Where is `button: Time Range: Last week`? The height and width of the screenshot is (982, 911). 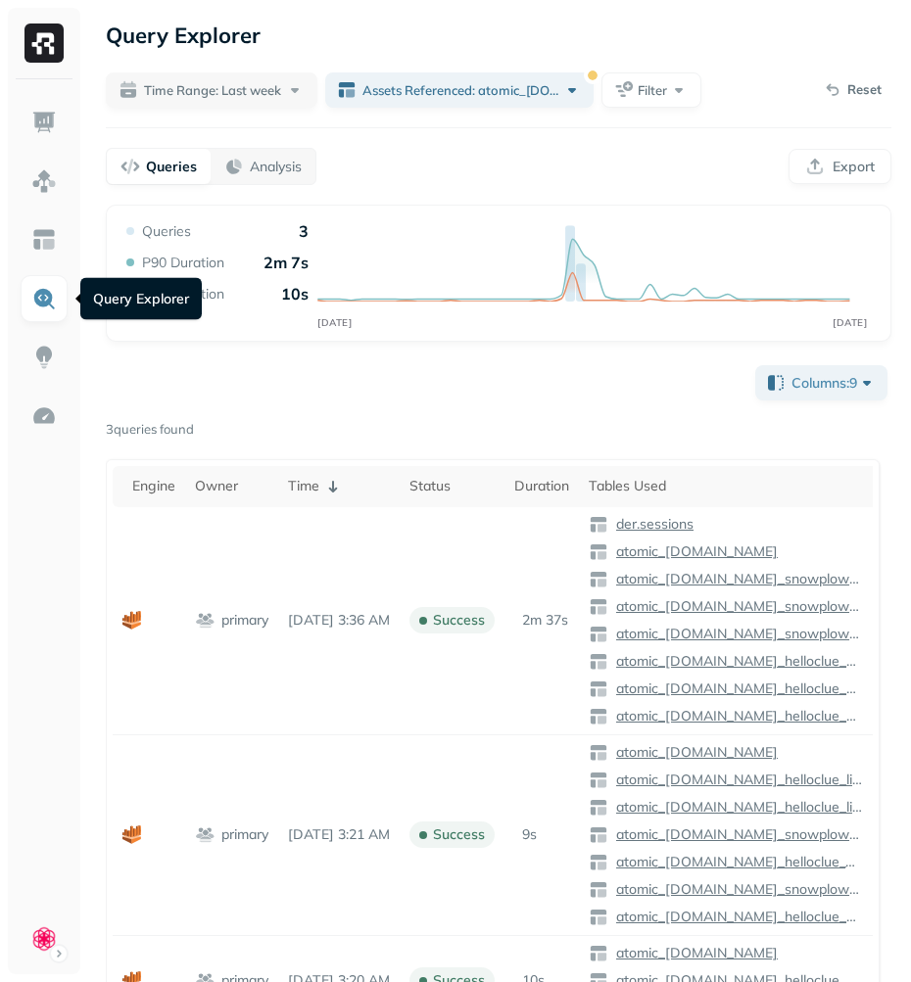 button: Time Range: Last week is located at coordinates (212, 90).